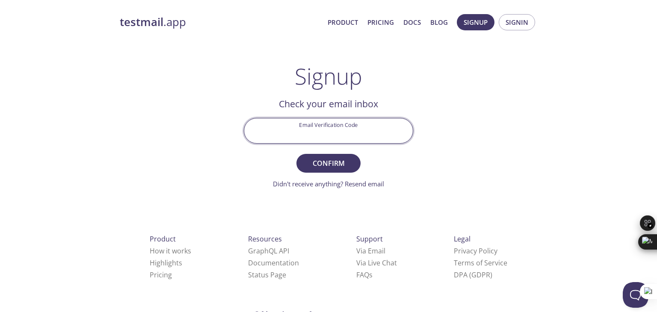 This screenshot has height=312, width=657. Describe the element at coordinates (166, 263) in the screenshot. I see `a: Highlights` at that location.